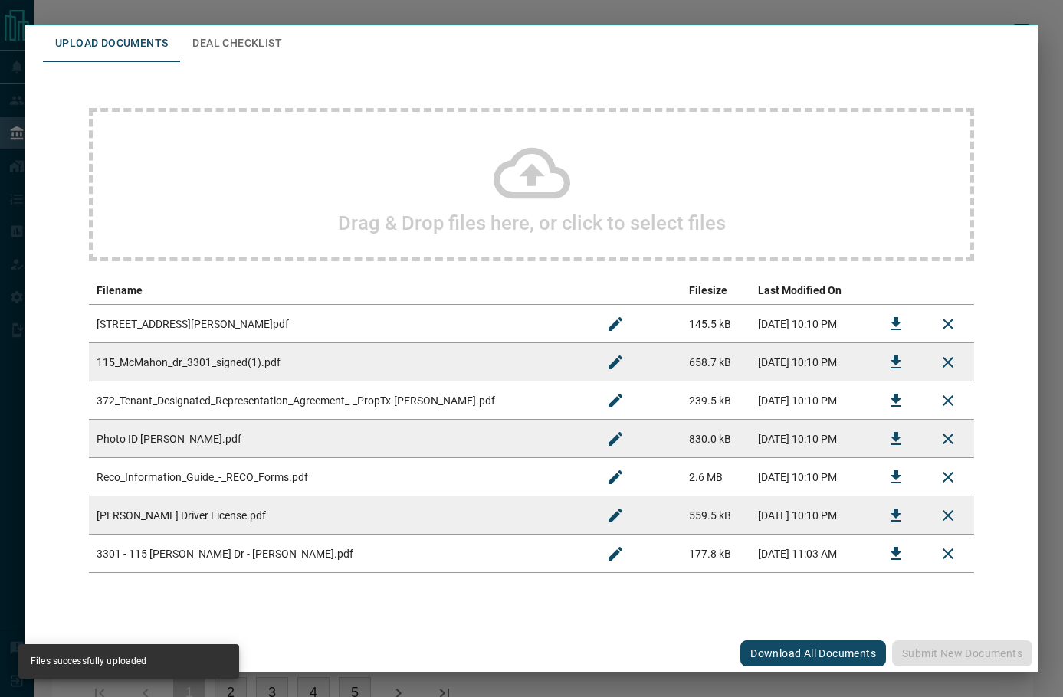 This screenshot has width=1063, height=697. Describe the element at coordinates (716, 477) in the screenshot. I see `td: 2.6 MB` at that location.